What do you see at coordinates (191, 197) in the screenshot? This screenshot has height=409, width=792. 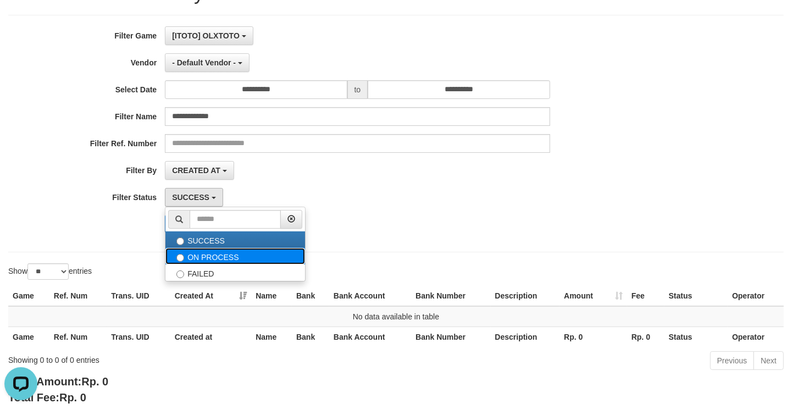 I see `span: SUCCESS` at bounding box center [191, 197].